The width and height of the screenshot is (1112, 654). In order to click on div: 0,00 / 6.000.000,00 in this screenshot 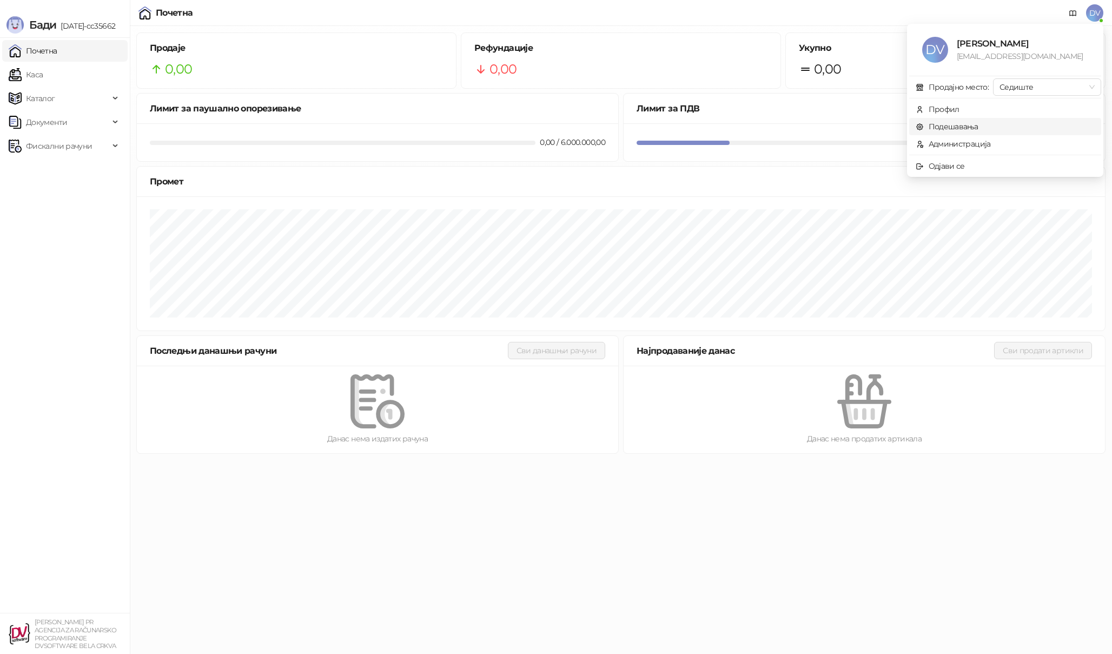, I will do `click(572, 142)`.